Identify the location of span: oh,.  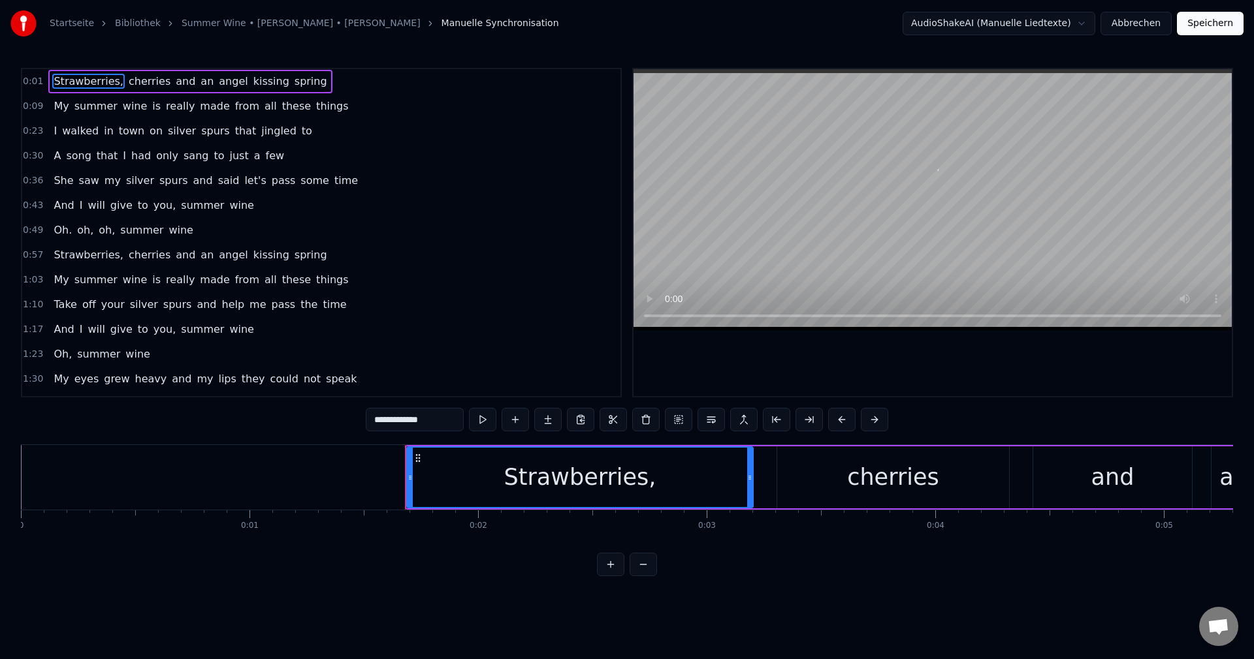
(106, 230).